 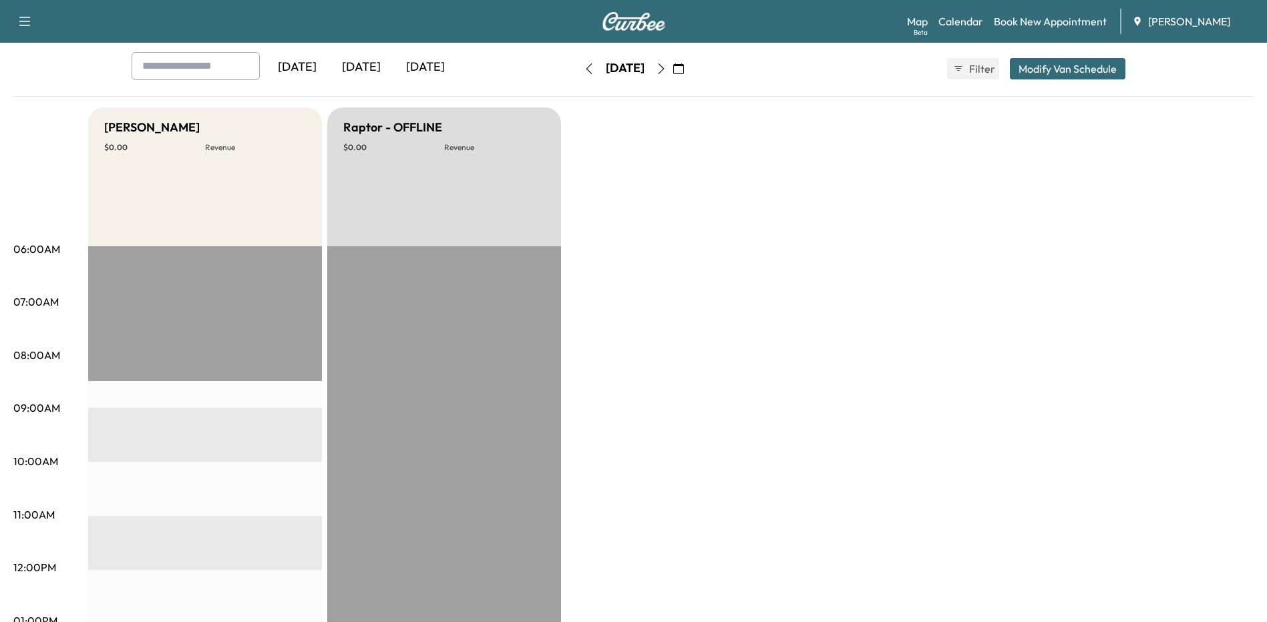 I want to click on p: 10:00AM, so click(x=35, y=462).